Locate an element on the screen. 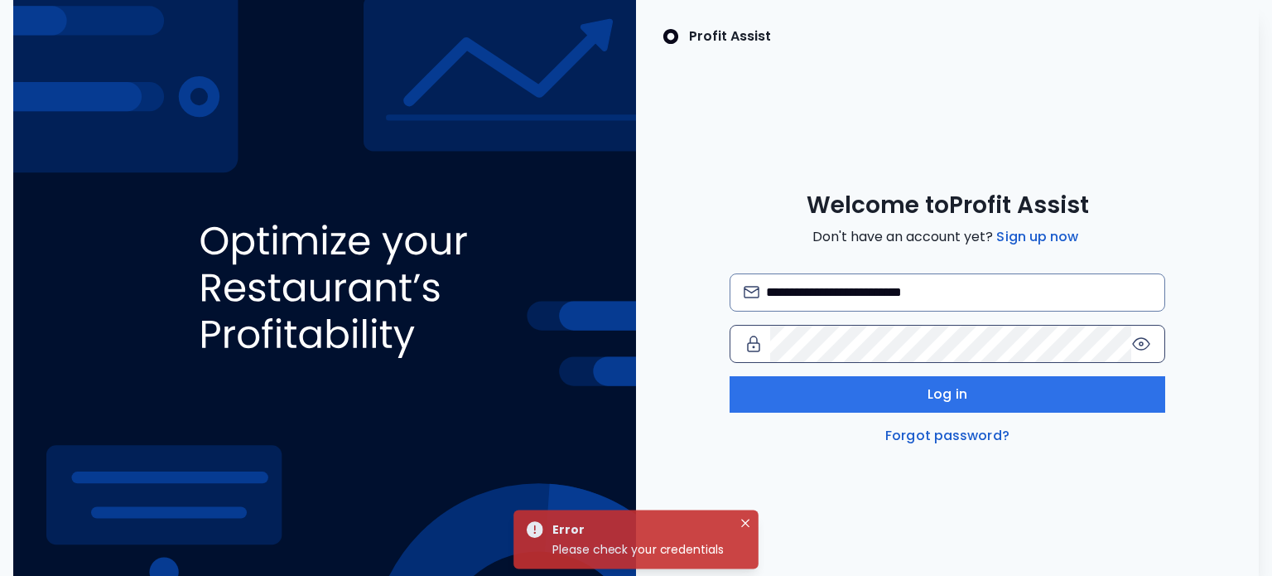 The height and width of the screenshot is (576, 1272). span: Log in is located at coordinates (948, 394).